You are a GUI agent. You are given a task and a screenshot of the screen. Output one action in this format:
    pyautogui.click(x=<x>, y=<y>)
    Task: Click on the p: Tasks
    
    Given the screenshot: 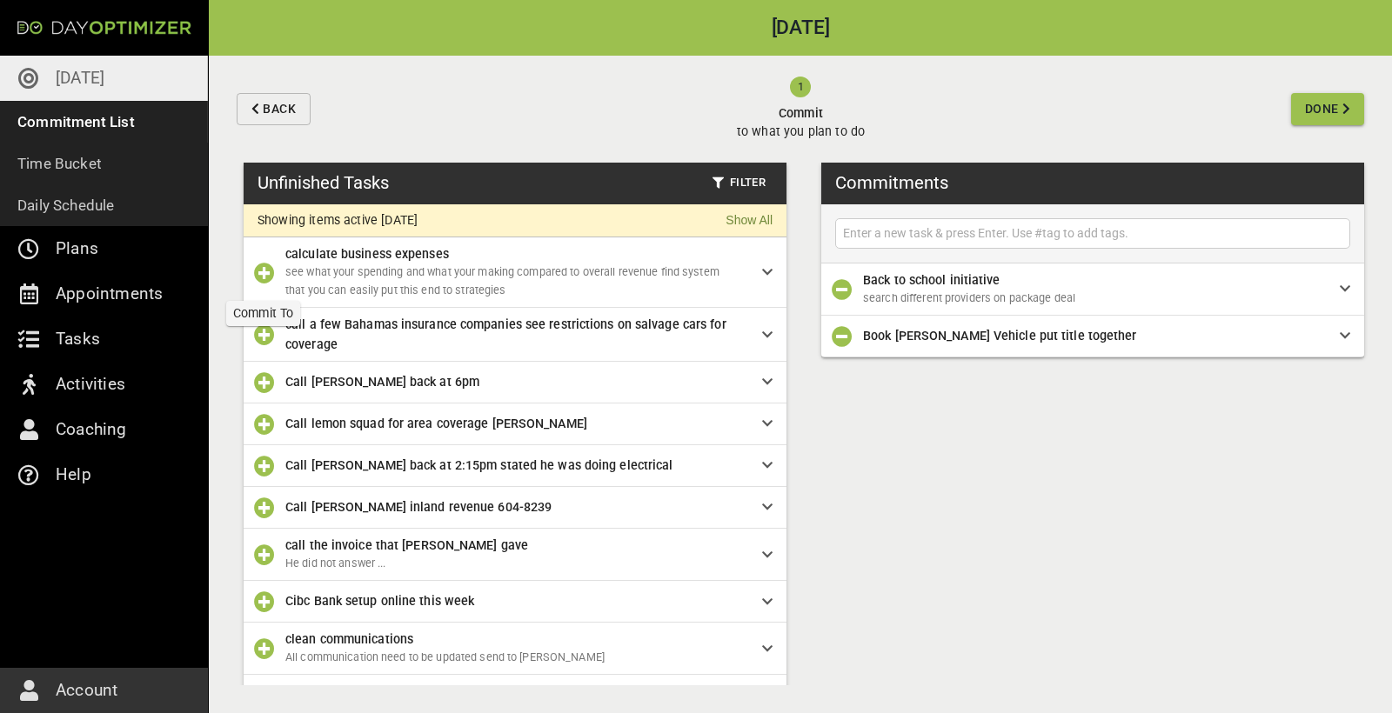 What is the action you would take?
    pyautogui.click(x=77, y=339)
    